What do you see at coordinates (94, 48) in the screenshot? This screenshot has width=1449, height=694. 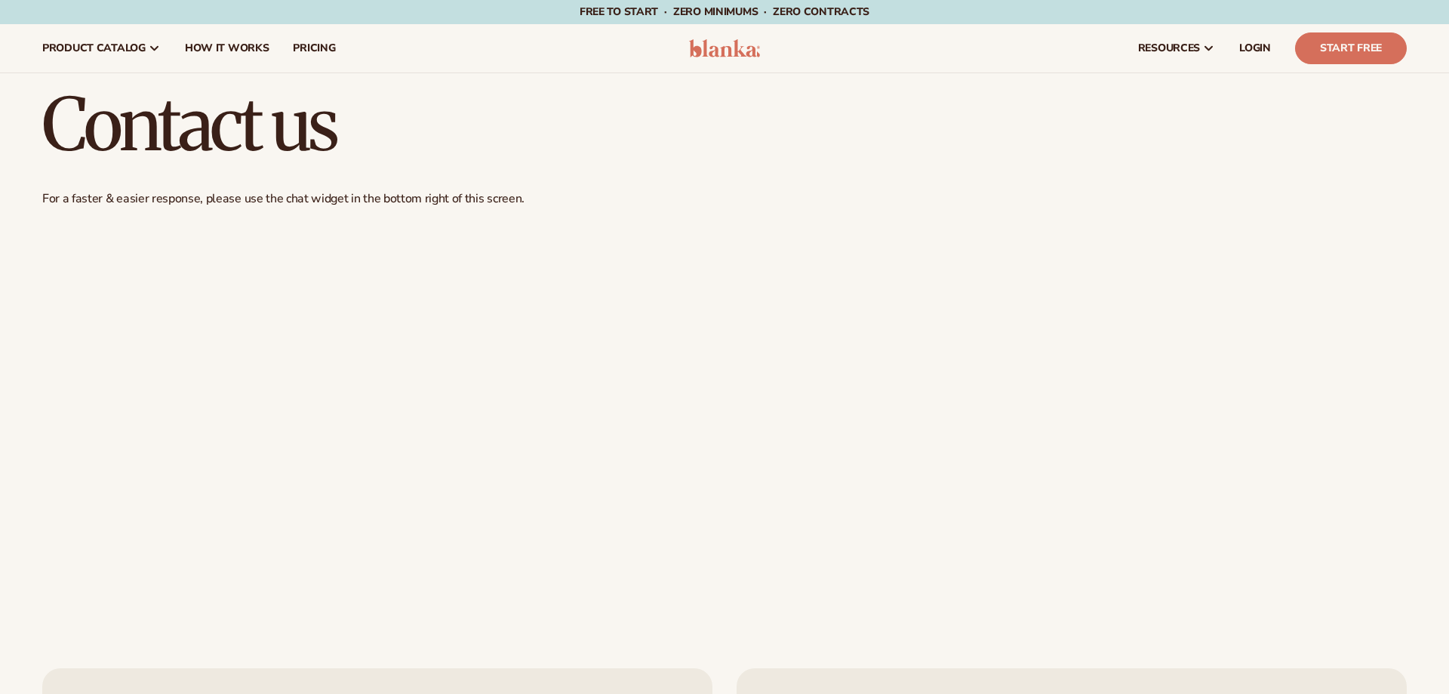 I see `span: product catalog` at bounding box center [94, 48].